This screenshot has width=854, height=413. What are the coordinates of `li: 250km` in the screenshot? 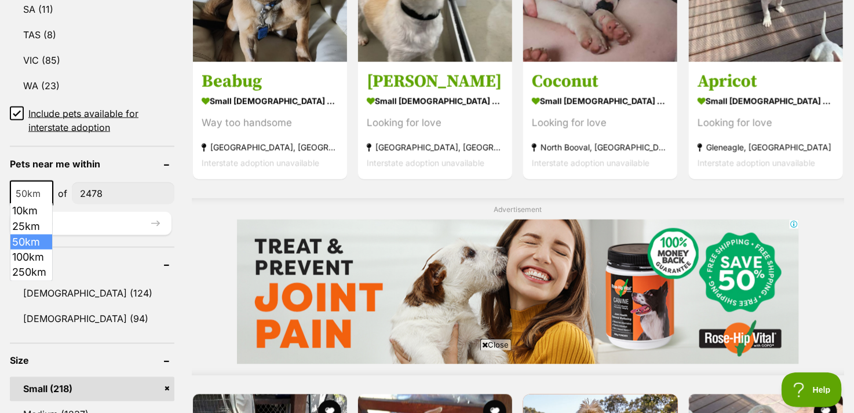 It's located at (31, 273).